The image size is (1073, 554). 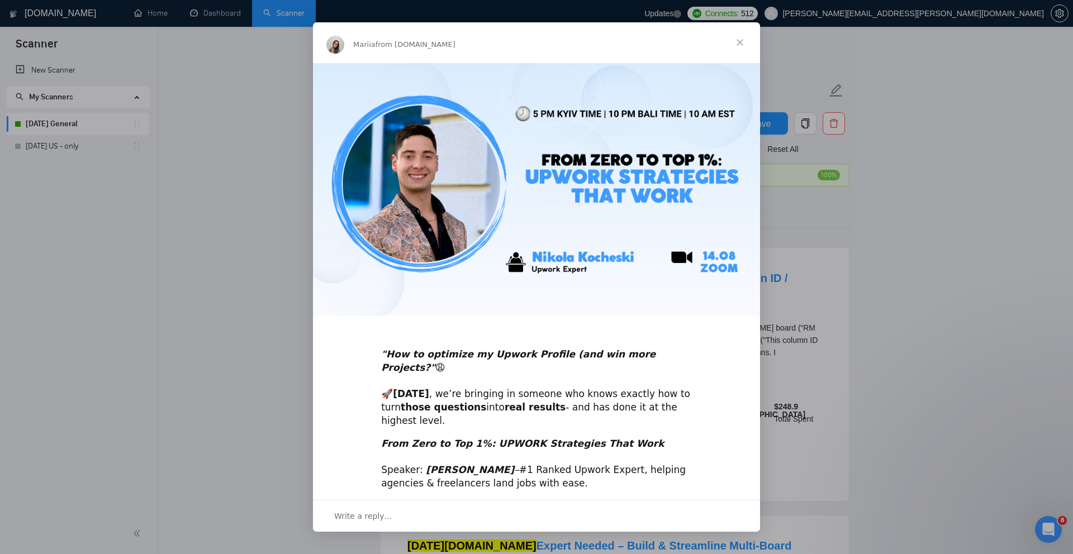 I want to click on div: 🚀 , we’re bringing in someone who knows exactly how to turn into - and has done it at the highest..., so click(x=536, y=381).